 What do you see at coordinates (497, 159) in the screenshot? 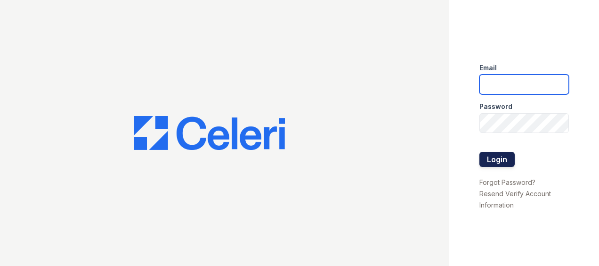
I see `button: Login` at bounding box center [497, 159].